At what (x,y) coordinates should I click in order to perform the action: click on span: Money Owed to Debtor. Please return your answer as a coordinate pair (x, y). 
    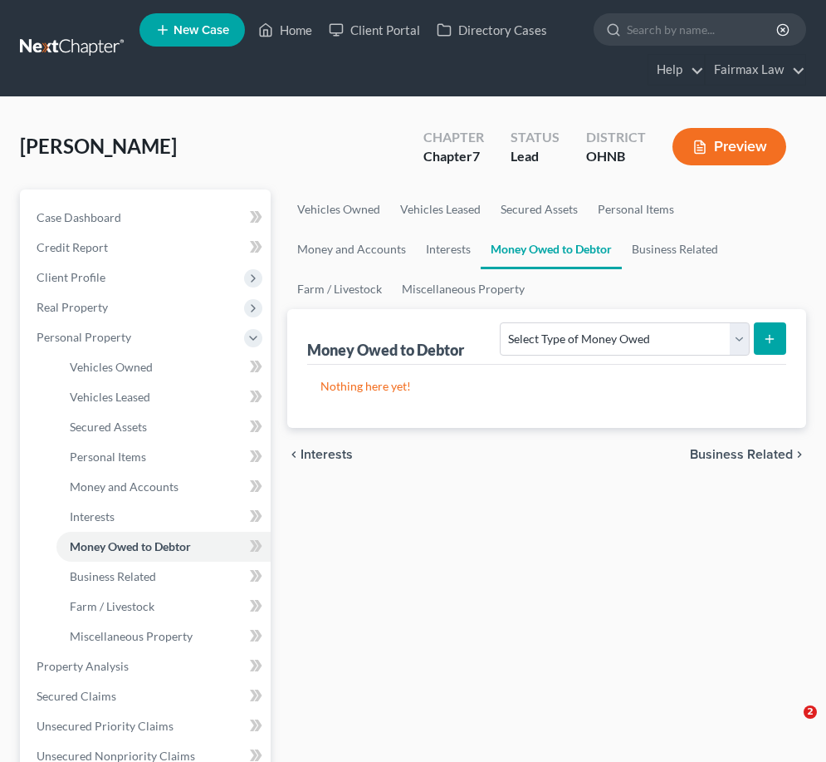
    Looking at the image, I should click on (130, 546).